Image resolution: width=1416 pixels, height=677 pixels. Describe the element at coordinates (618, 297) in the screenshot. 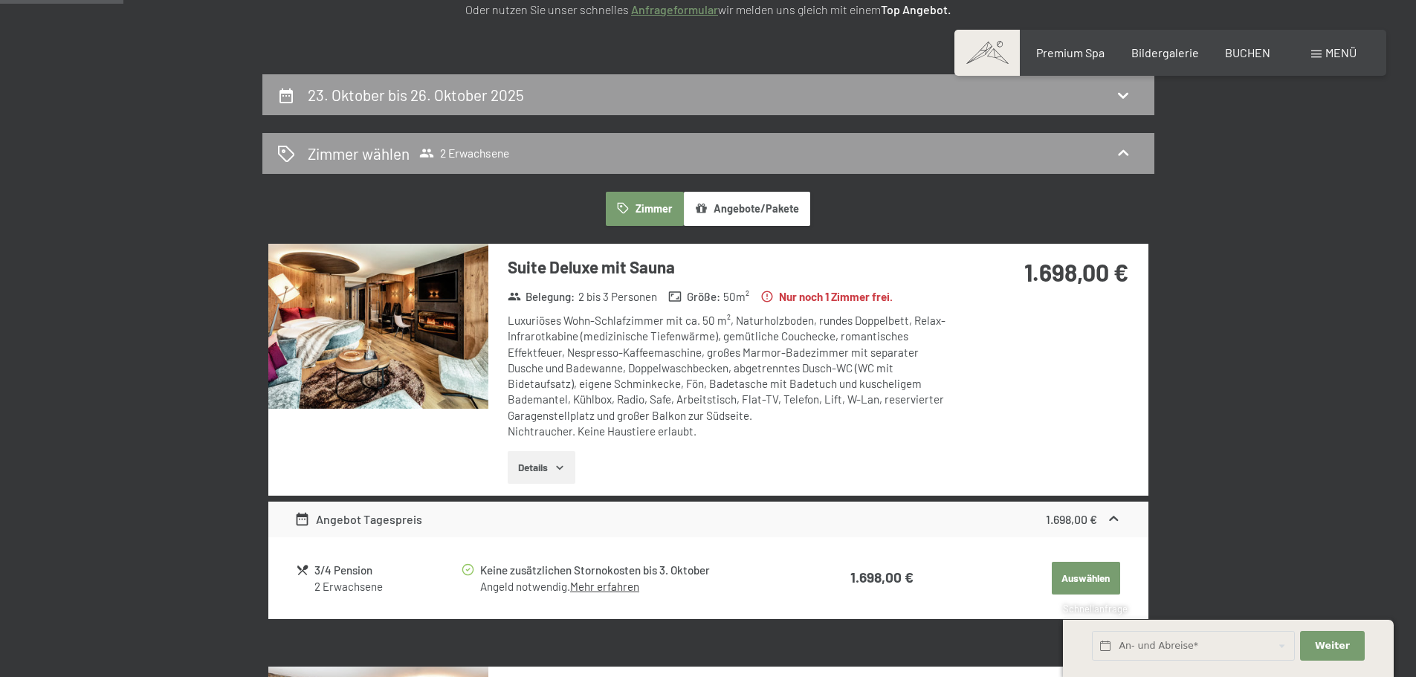

I see `span: 2 bis 3 Personen` at that location.